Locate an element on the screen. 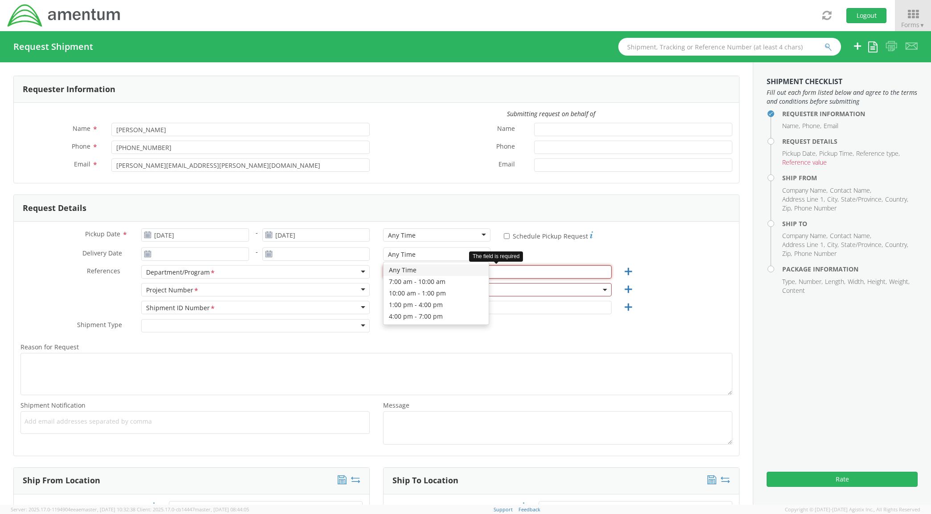 The image size is (931, 514). h4: Ship From is located at coordinates (850, 178).